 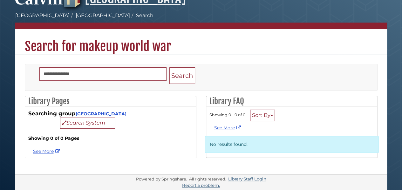 I want to click on a: Library Staff Login, so click(x=247, y=179).